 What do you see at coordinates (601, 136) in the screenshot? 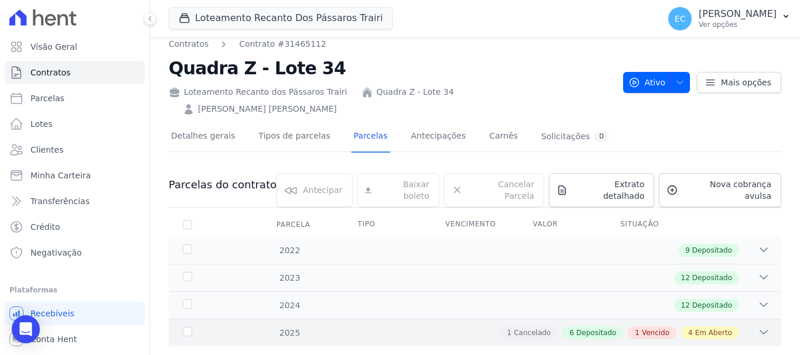
I see `div: 0` at bounding box center [601, 136].